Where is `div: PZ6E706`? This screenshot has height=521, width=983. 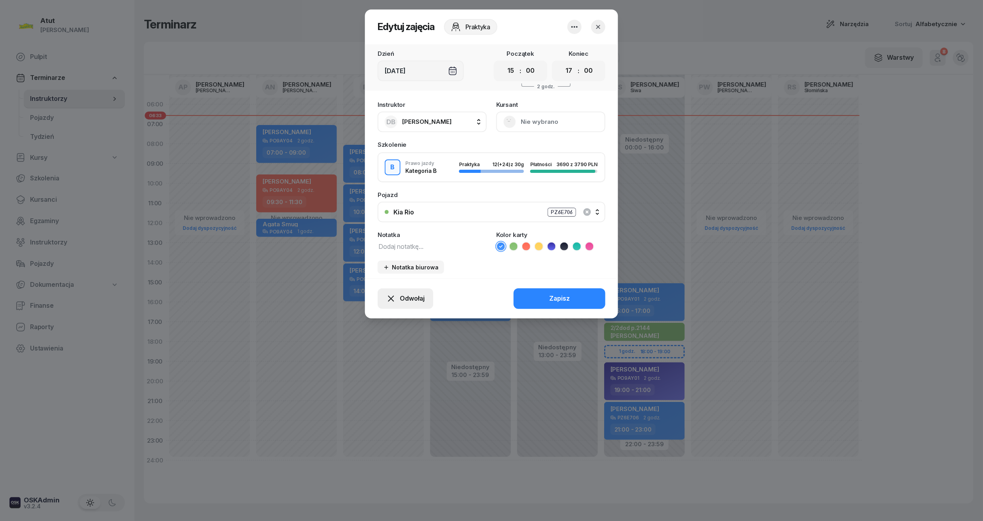 div: PZ6E706 is located at coordinates (562, 212).